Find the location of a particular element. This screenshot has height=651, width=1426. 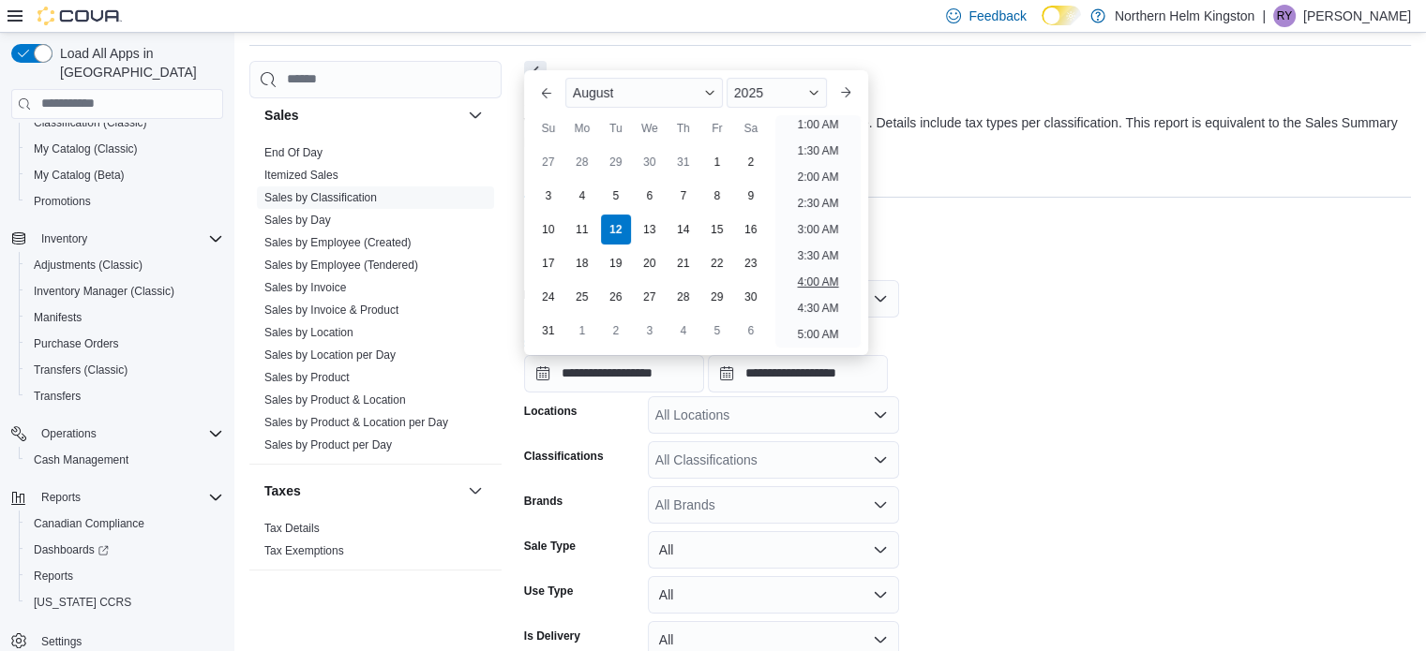

div: Fr is located at coordinates (717, 128).